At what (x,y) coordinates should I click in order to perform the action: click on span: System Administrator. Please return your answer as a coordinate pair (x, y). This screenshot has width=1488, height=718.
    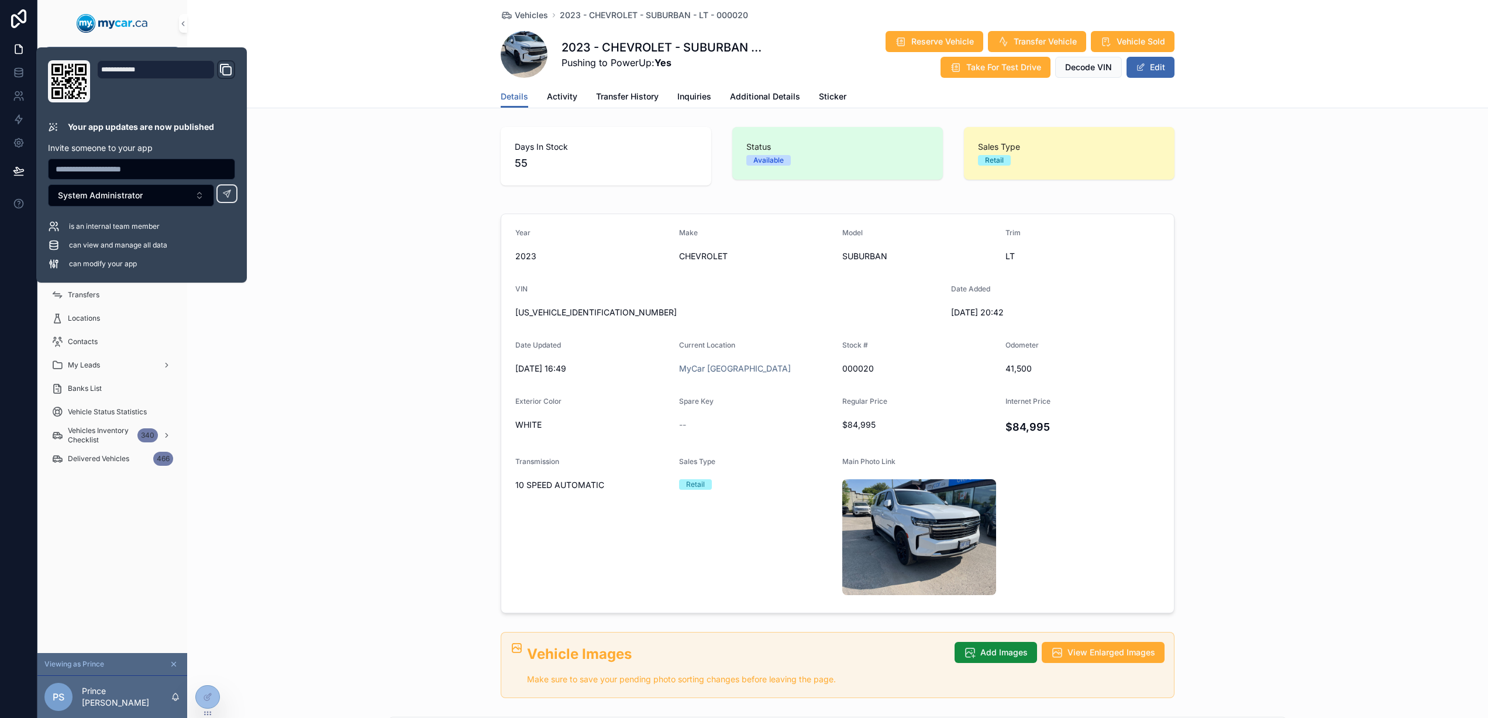
    Looking at the image, I should click on (100, 195).